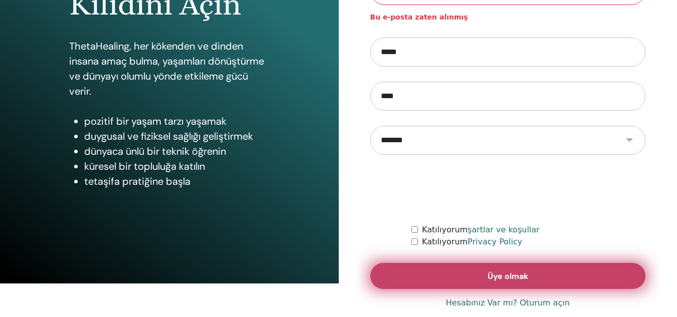 This screenshot has height=317, width=677. What do you see at coordinates (503, 229) in the screenshot?
I see `a: şartlar ve koşullar` at bounding box center [503, 229].